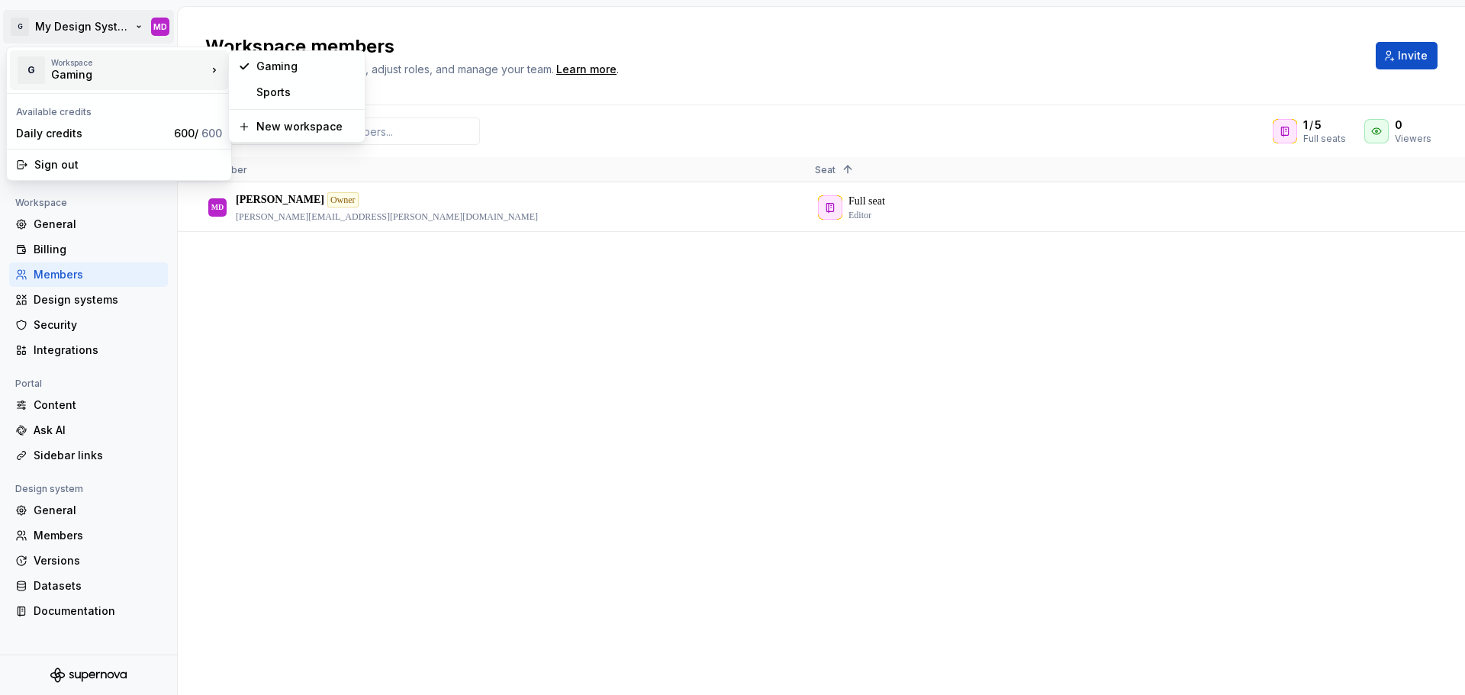  I want to click on div: Available credits, so click(119, 109).